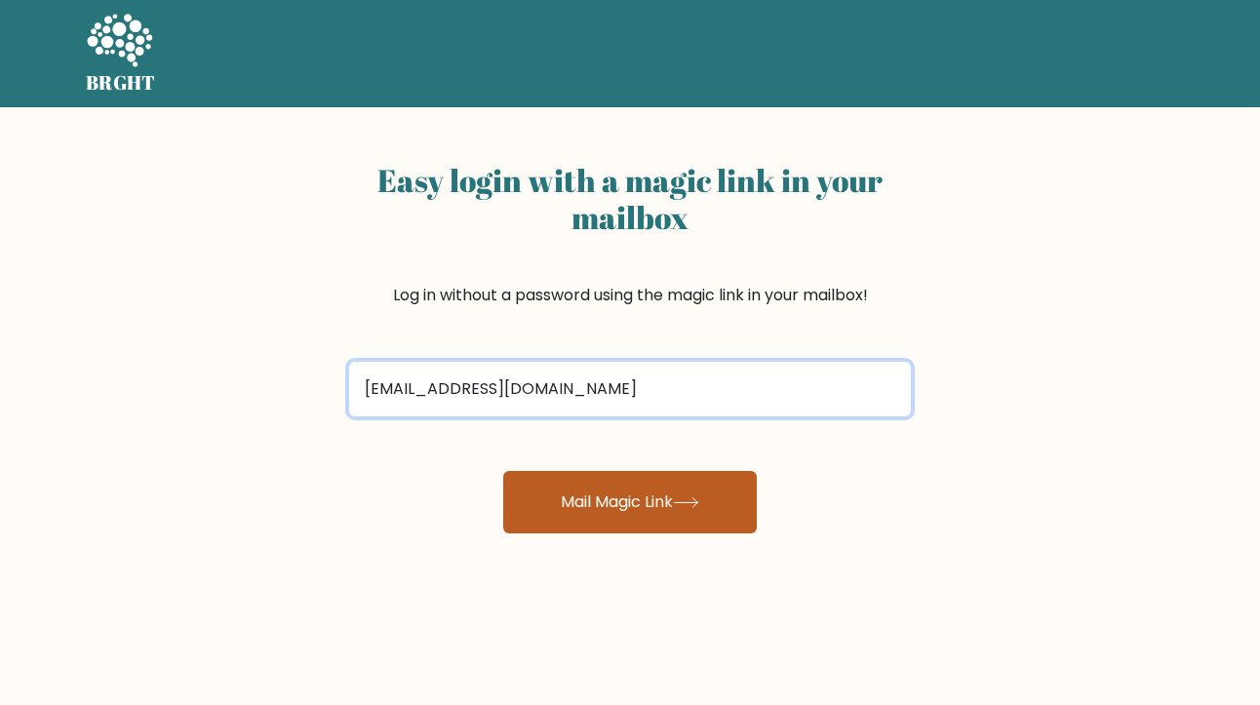  I want to click on h2: Easy login with a magic link in your mailbox, so click(630, 199).